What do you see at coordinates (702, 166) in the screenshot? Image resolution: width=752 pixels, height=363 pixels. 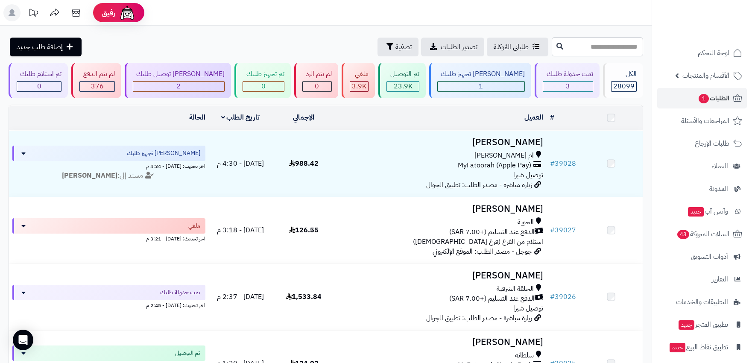 I see `a: العملاء` at bounding box center [702, 166].